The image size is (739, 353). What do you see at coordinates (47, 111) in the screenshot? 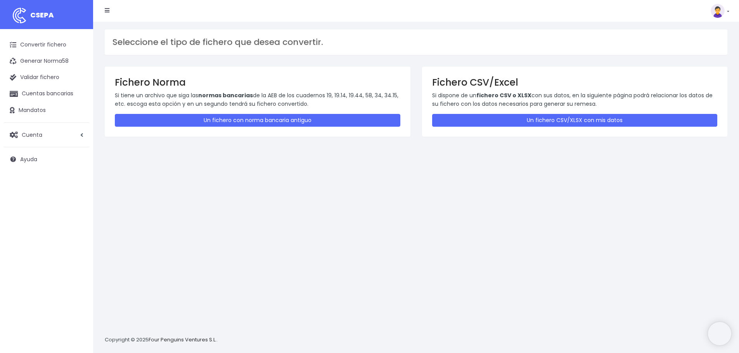
I see `a: Mandatos` at bounding box center [47, 111].